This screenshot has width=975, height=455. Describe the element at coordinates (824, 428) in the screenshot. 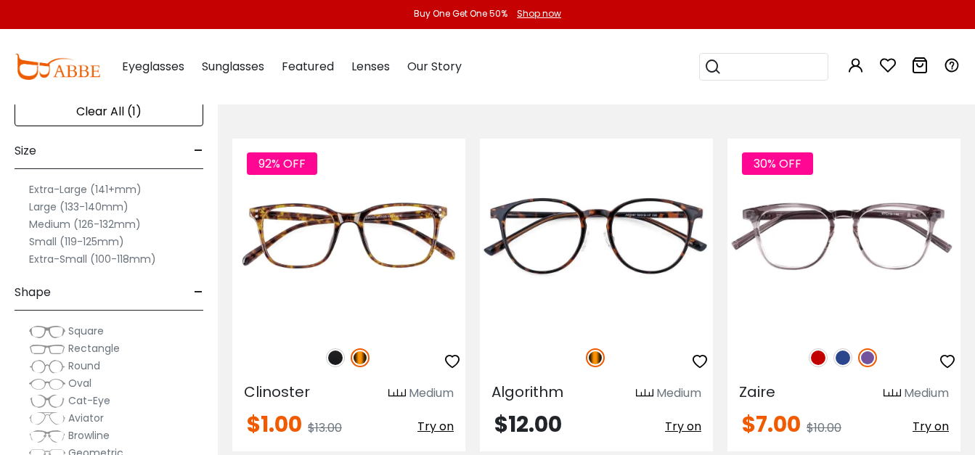

I see `span: $10.00` at that location.